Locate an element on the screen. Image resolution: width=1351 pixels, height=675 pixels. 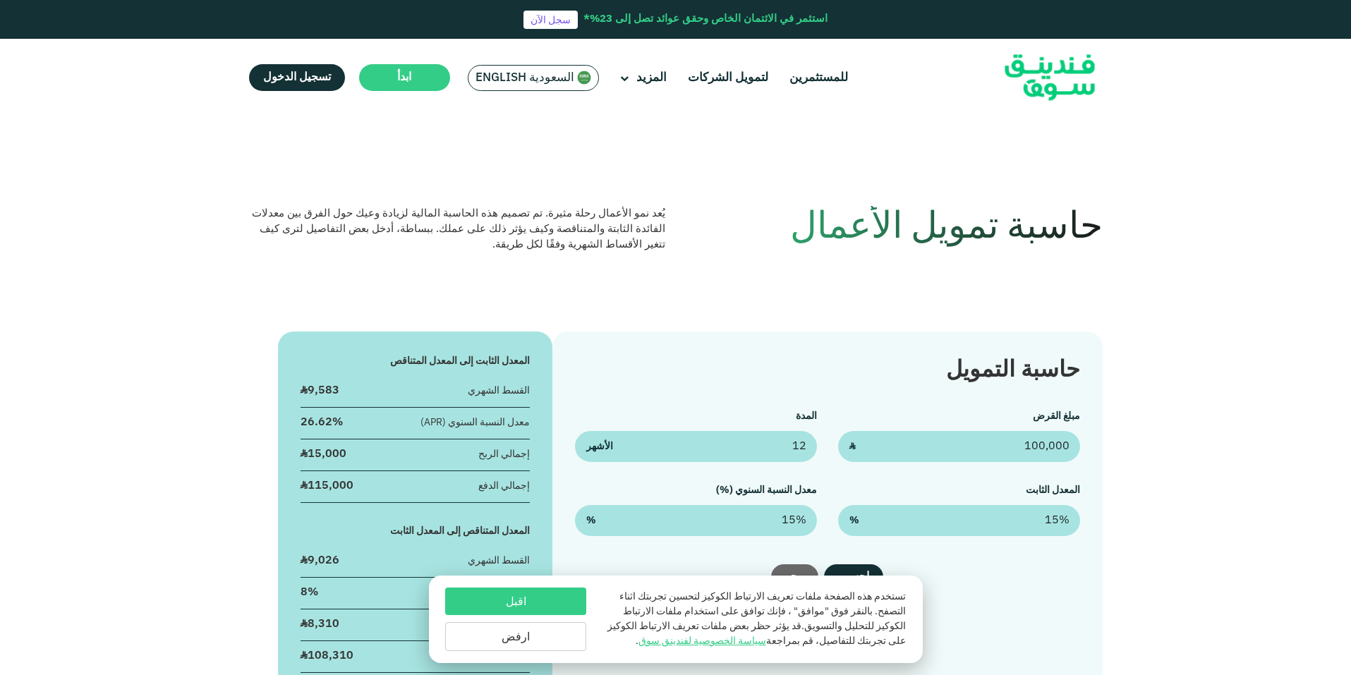
span: السعودية English is located at coordinates (525, 78).